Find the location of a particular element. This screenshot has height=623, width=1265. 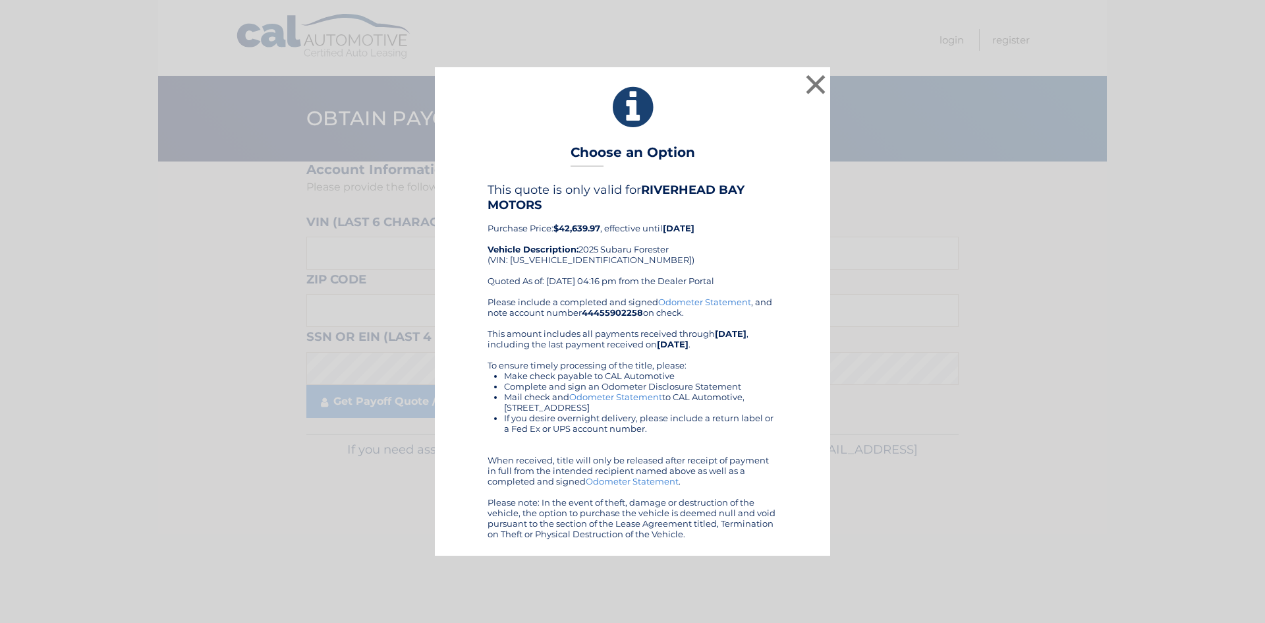

h3: Choose an Option is located at coordinates (633, 156).